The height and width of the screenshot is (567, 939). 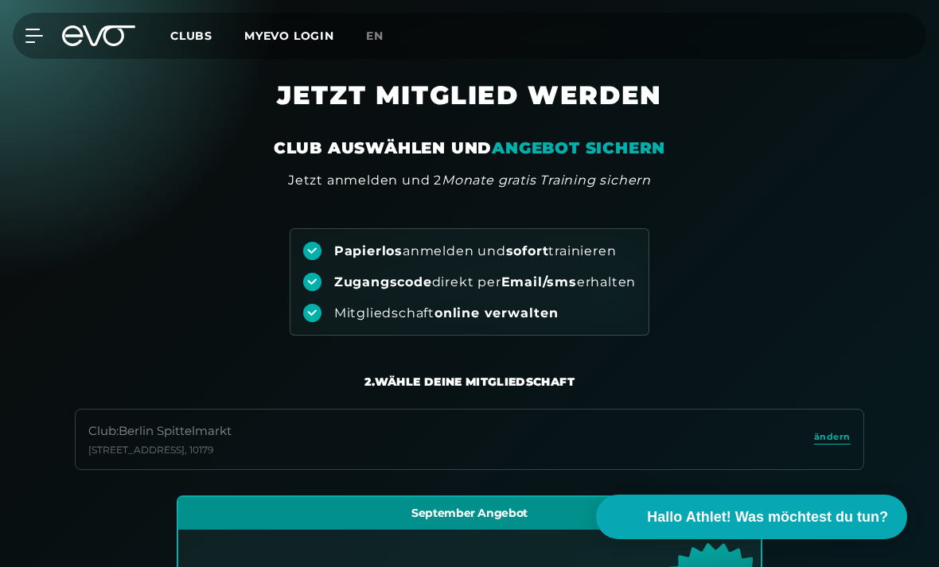 What do you see at coordinates (546, 180) in the screenshot?
I see `em: Monate gratis Training sichern` at bounding box center [546, 180].